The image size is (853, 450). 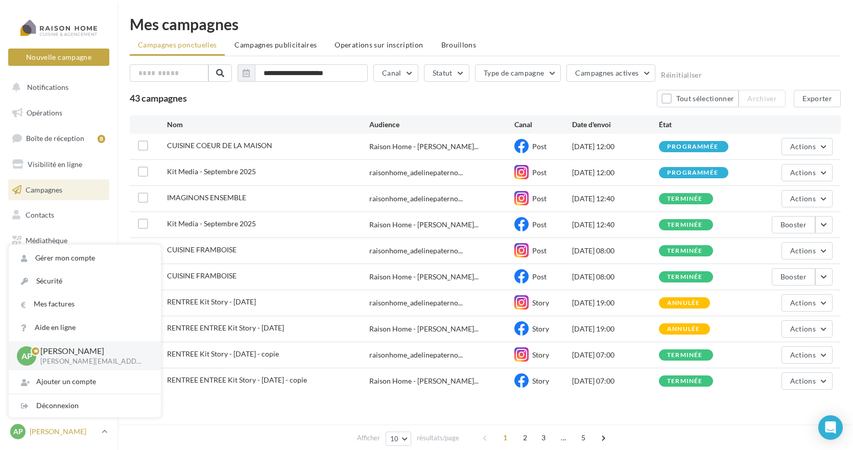 I want to click on a: Gérer mon compte, so click(x=85, y=258).